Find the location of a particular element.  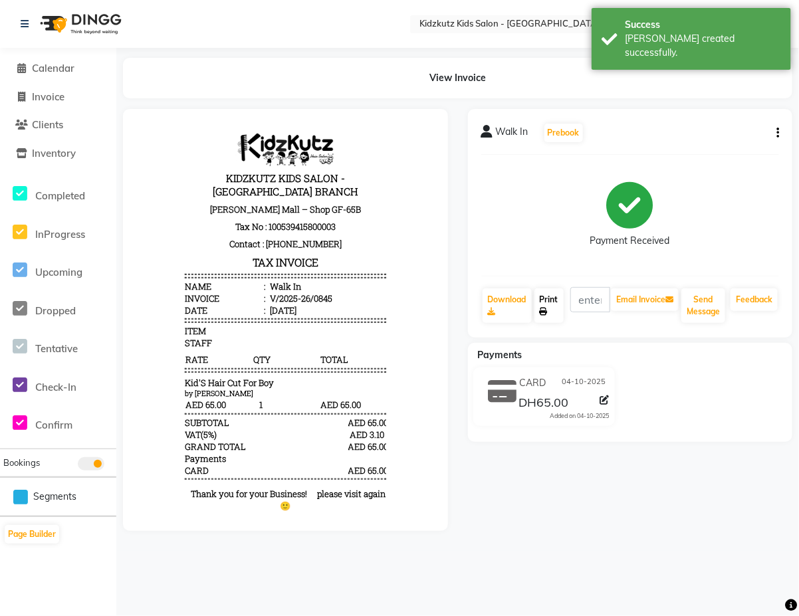

span: VAT is located at coordinates (57, 313).